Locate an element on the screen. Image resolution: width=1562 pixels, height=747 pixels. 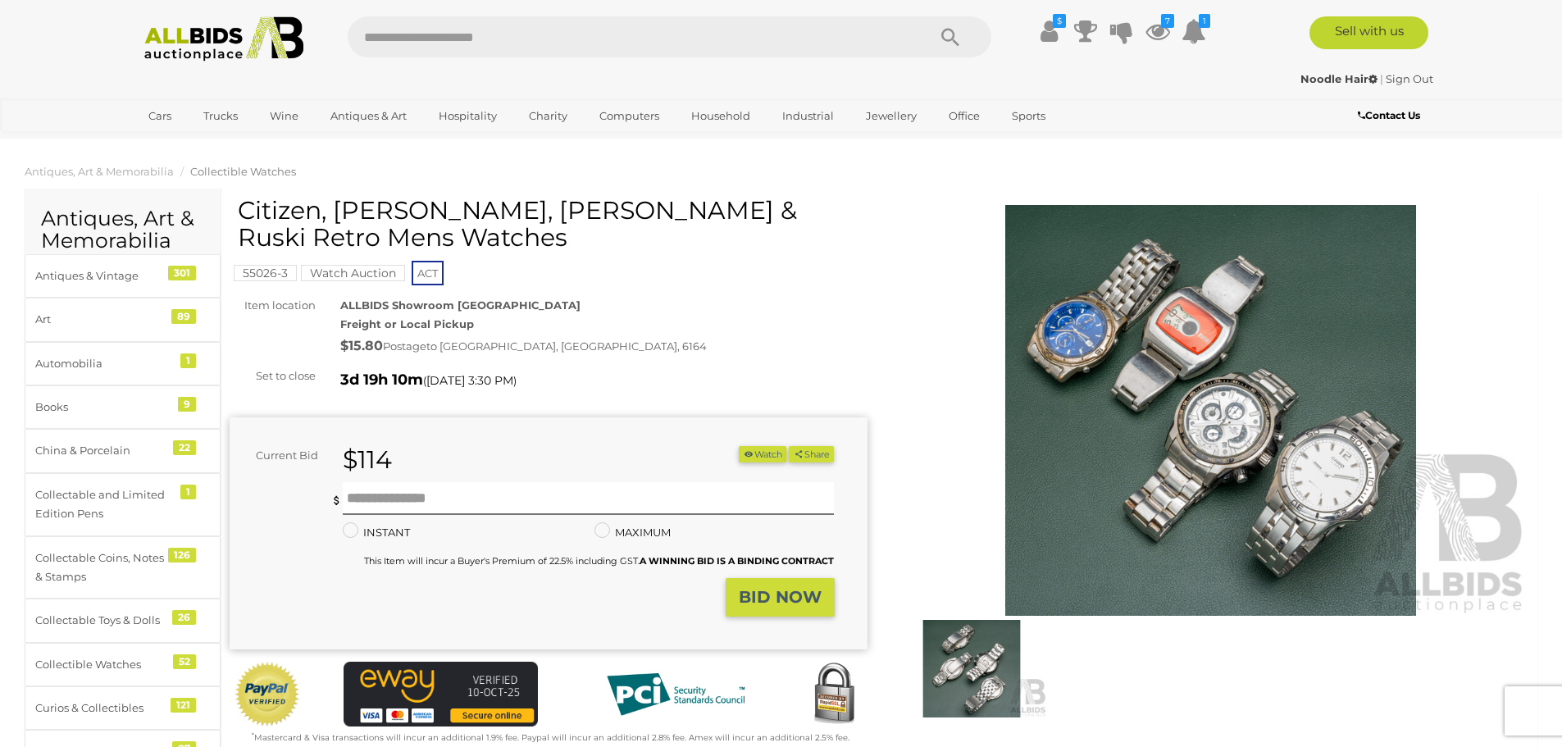
div: Item location is located at coordinates (272, 305).